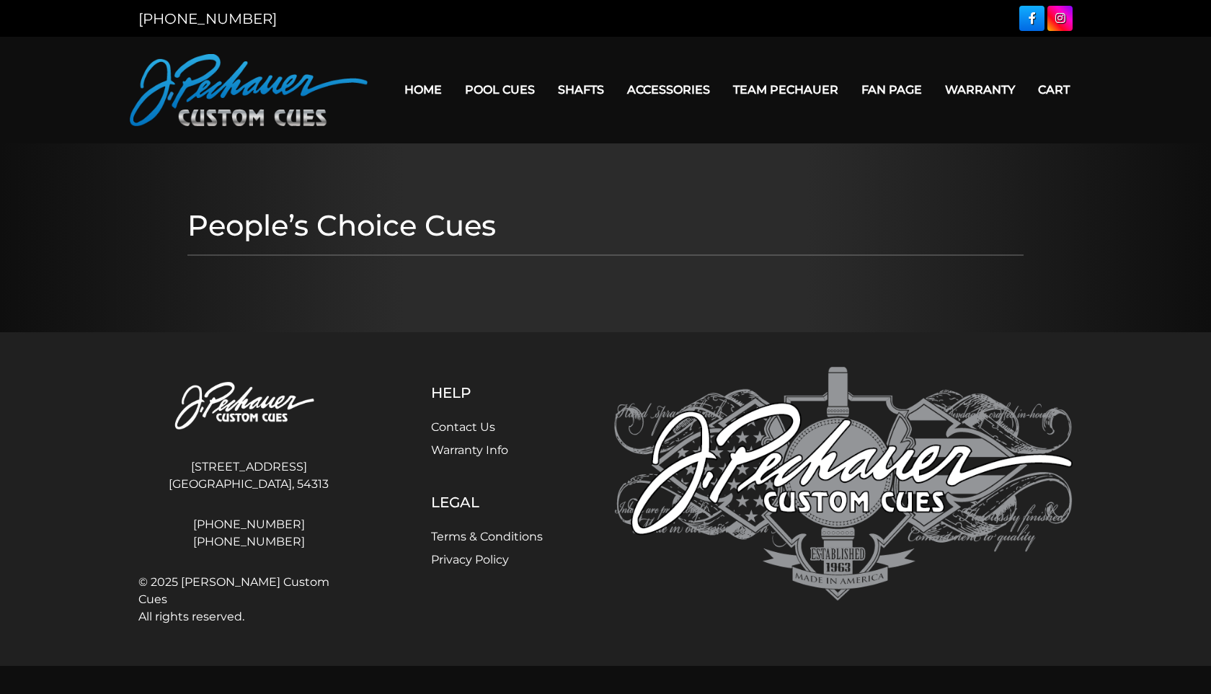  What do you see at coordinates (487, 393) in the screenshot?
I see `h5: Help` at bounding box center [487, 393].